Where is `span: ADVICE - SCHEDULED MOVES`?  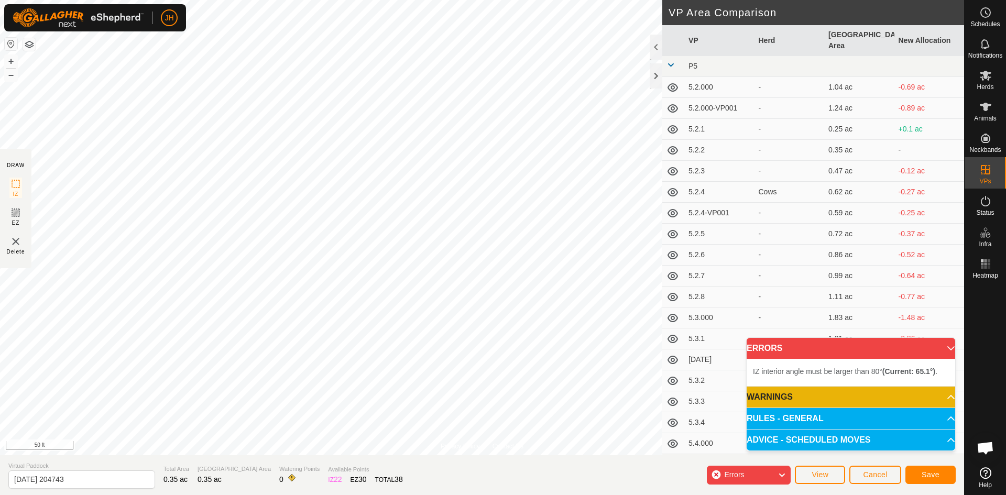
span: ADVICE - SCHEDULED MOVES is located at coordinates (808, 440).